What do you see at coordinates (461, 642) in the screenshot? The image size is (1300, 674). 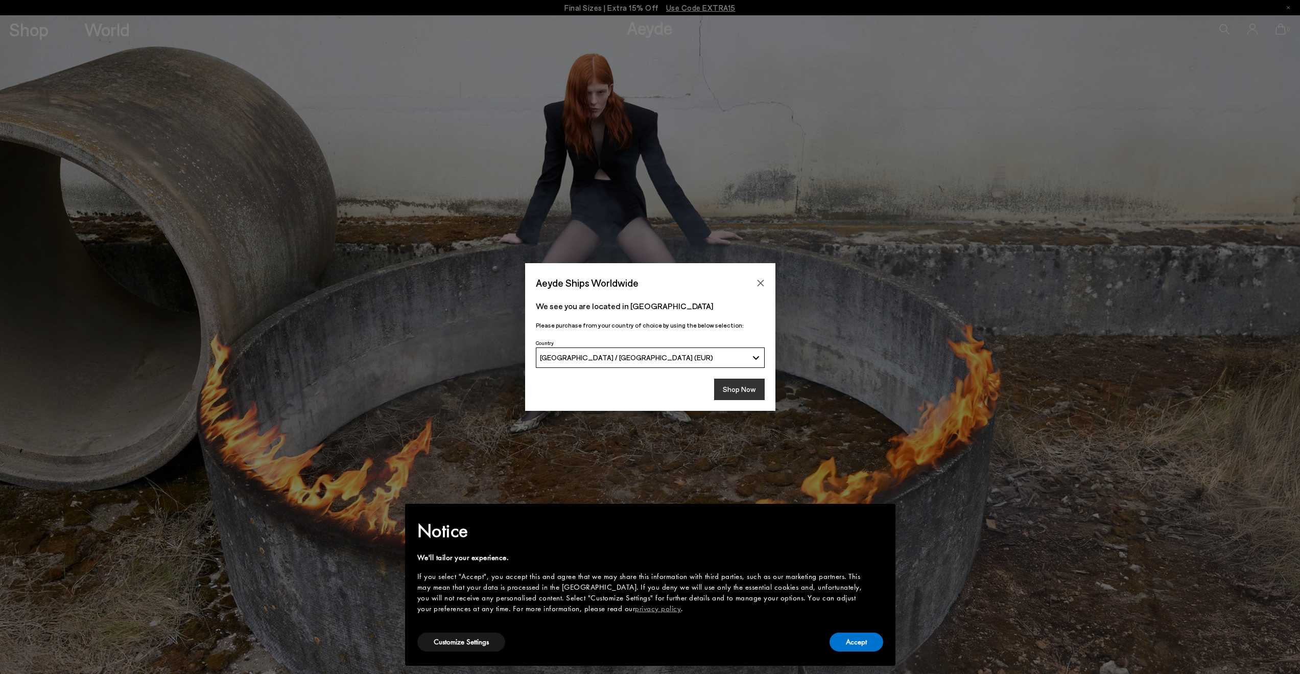 I see `button: Customize Settings` at bounding box center [461, 642].